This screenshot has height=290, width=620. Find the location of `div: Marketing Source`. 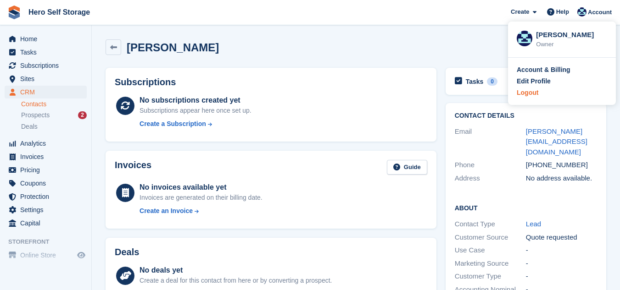

div: Marketing Source is located at coordinates (490, 264).